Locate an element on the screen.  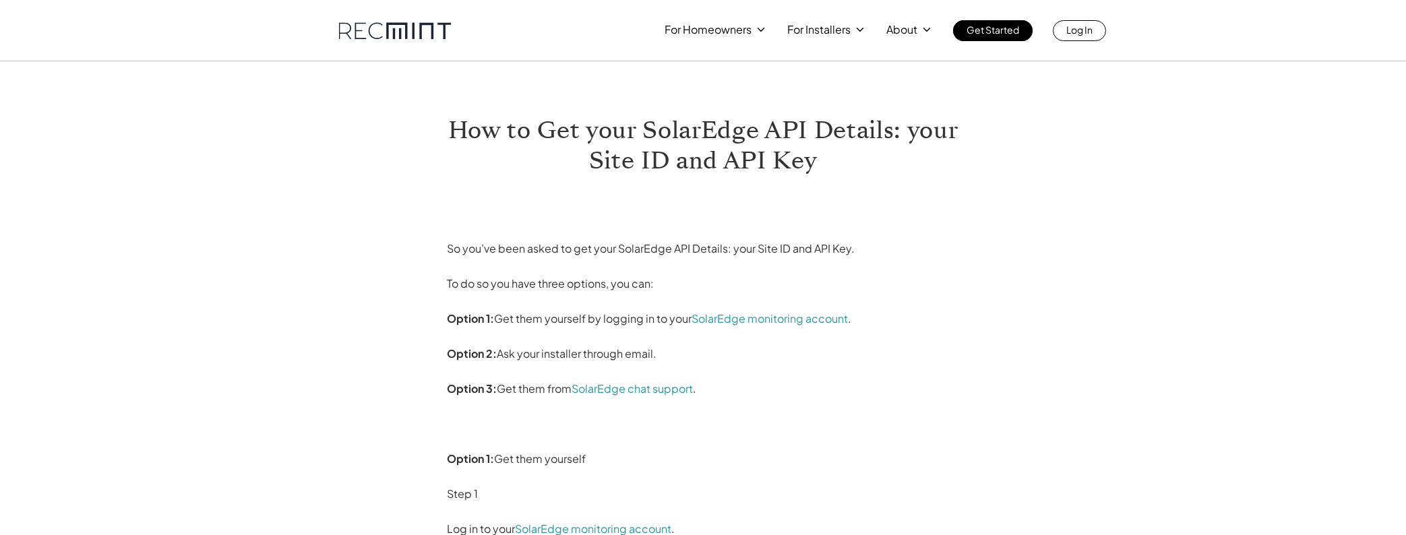
p: Get them yourself is located at coordinates (703, 459).